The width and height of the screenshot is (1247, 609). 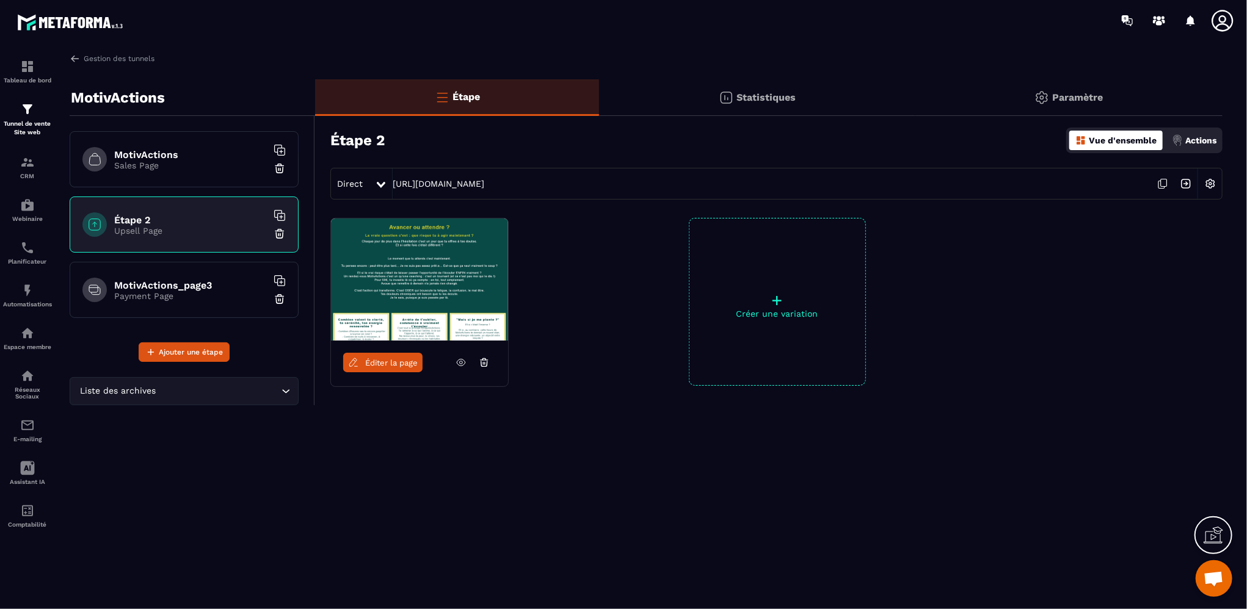 I want to click on p: Vue d'ensemble, so click(x=1122, y=140).